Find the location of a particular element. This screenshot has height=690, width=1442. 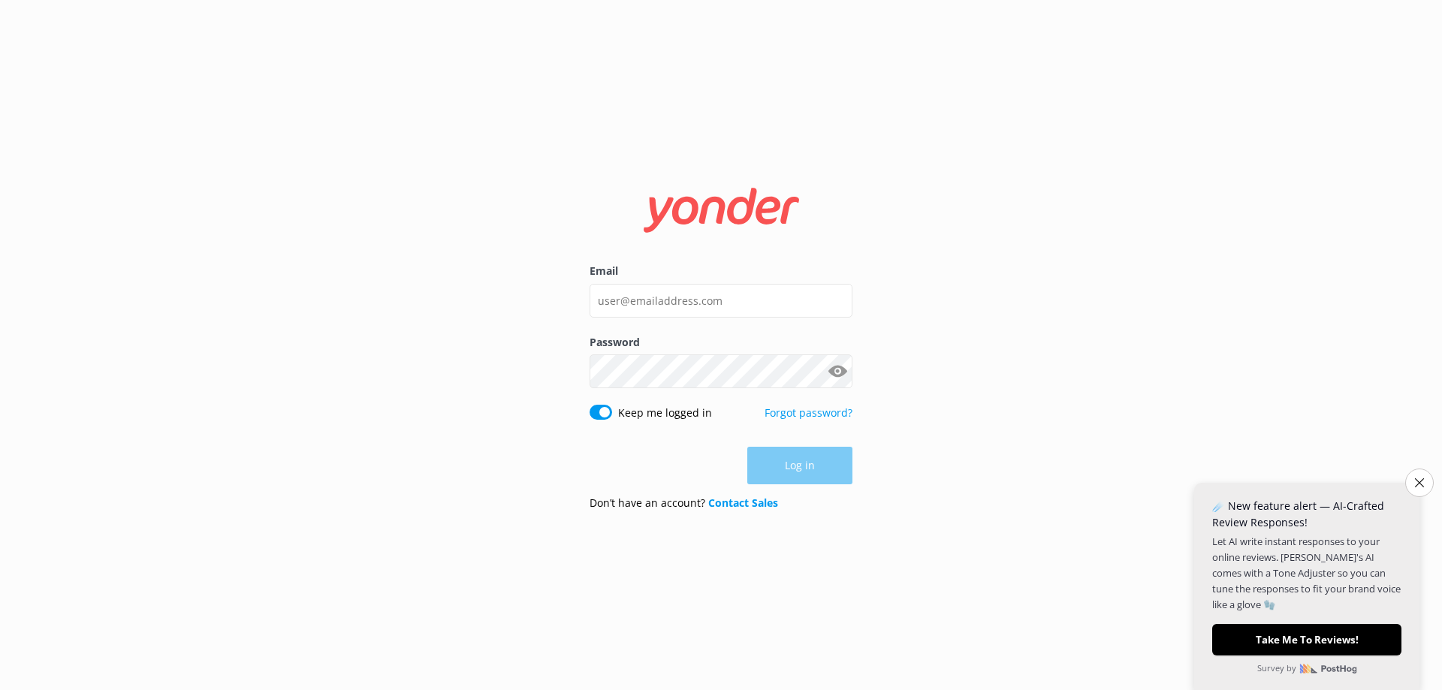

p: Don’t have an account? is located at coordinates (683, 503).